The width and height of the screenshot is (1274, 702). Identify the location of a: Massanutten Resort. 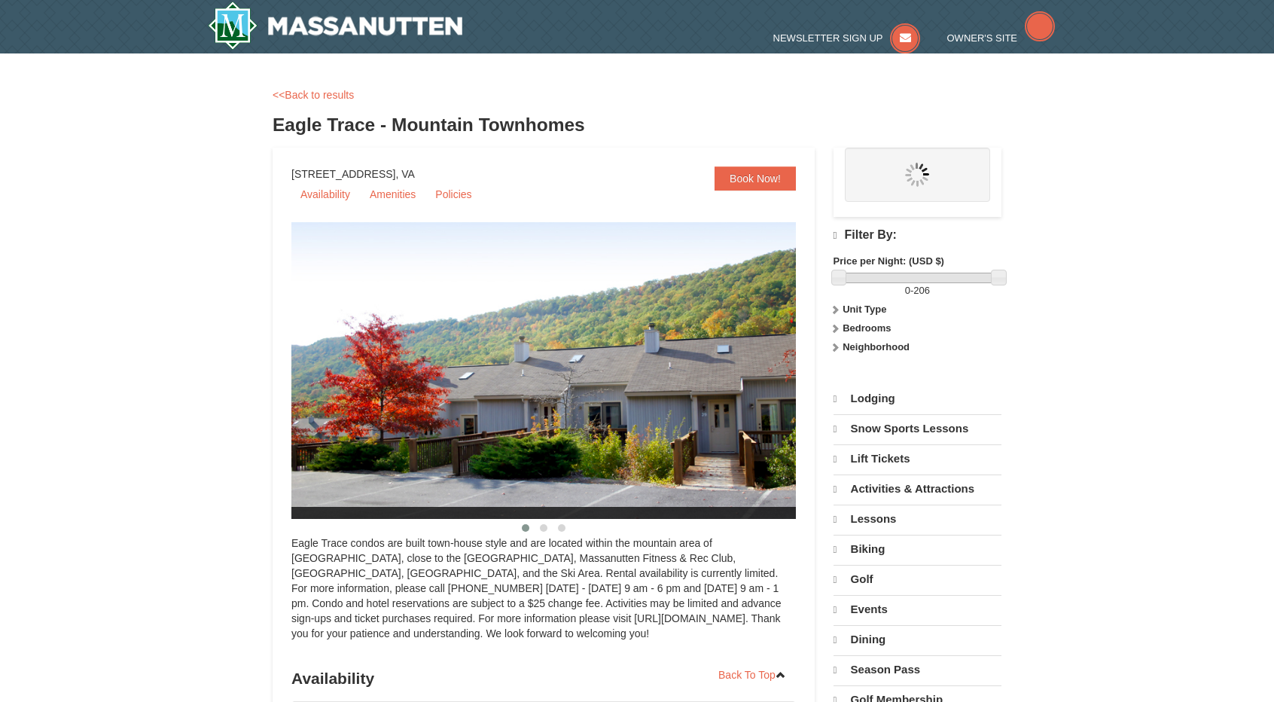
(335, 26).